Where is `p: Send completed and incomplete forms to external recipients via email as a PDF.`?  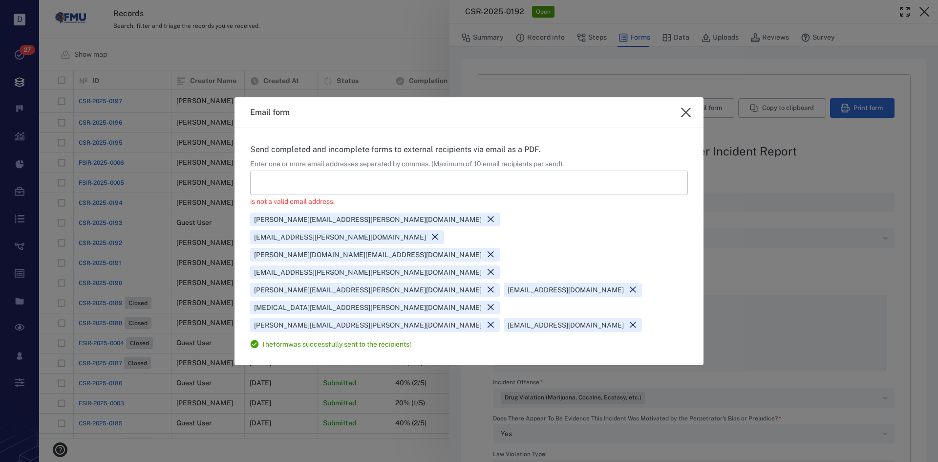 p: Send completed and incomplete forms to external recipients via email as a PDF. is located at coordinates (469, 149).